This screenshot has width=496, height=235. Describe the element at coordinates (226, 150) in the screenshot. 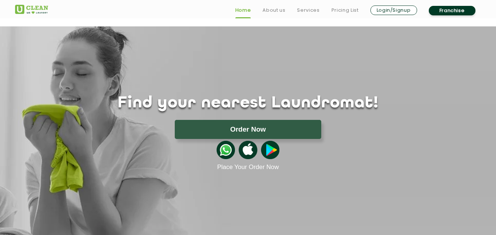

I see `img: whatsappicon.png` at that location.